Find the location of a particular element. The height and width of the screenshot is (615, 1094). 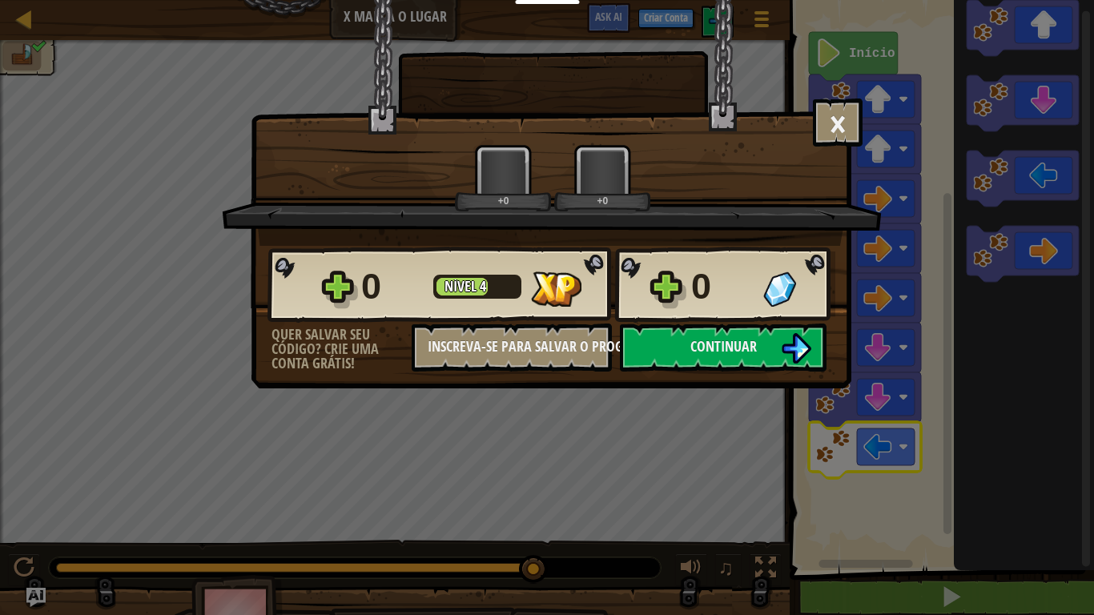

div: Quer salvar seu código? Crie uma conta grátis! is located at coordinates (341, 349).